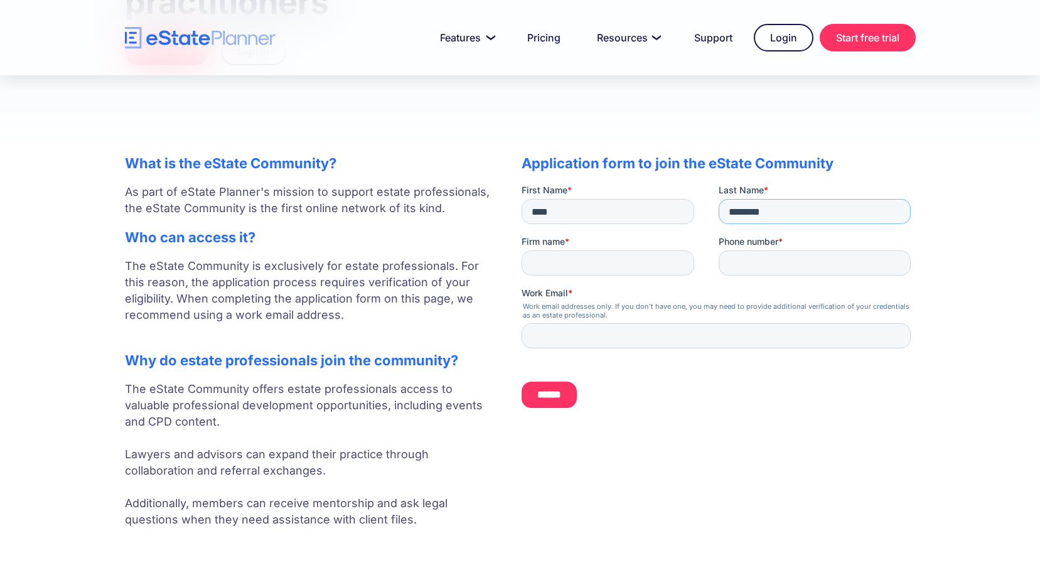  I want to click on p: The eState Community offers estate professionals access to valuable professional development oppo..., so click(311, 454).